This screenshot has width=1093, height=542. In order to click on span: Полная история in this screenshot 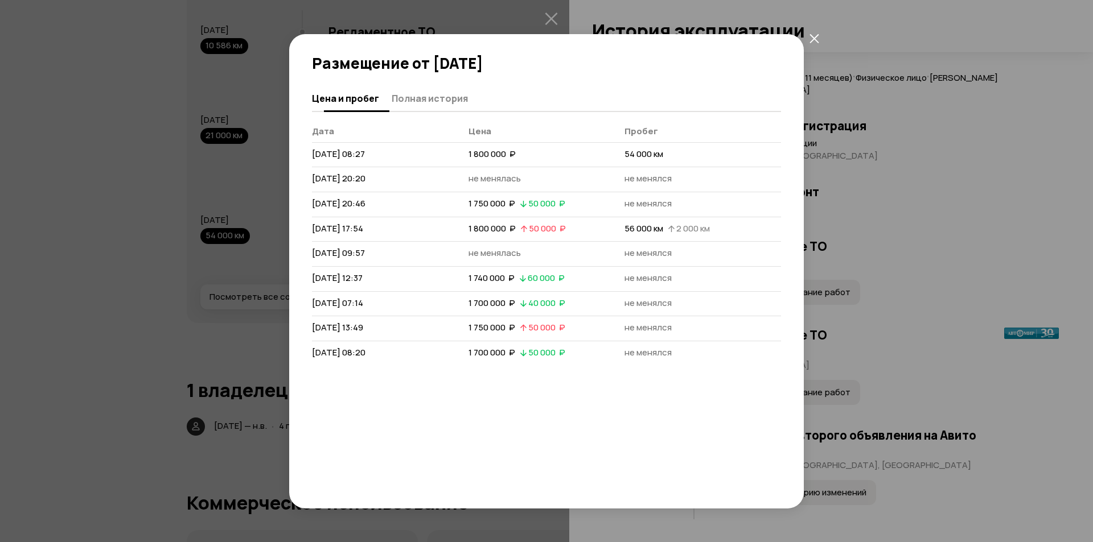, I will do `click(430, 98)`.